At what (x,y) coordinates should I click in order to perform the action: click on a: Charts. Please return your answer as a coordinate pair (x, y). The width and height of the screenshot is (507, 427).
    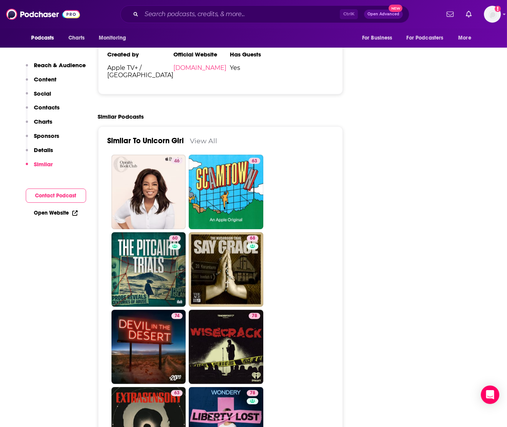
    Looking at the image, I should click on (76, 38).